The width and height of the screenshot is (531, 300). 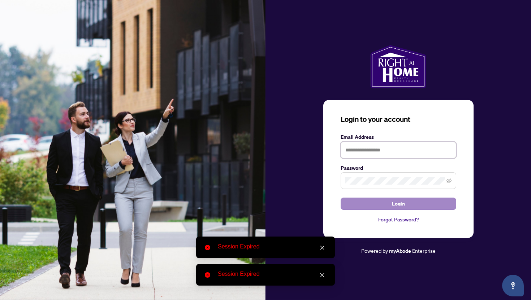 I want to click on label: Email Address, so click(x=398, y=137).